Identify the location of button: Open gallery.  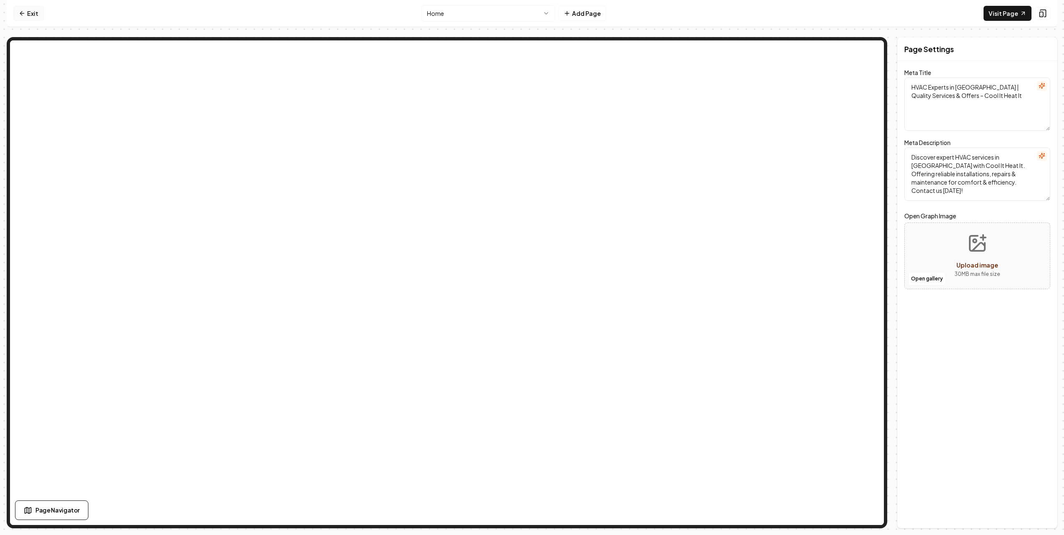
(927, 279).